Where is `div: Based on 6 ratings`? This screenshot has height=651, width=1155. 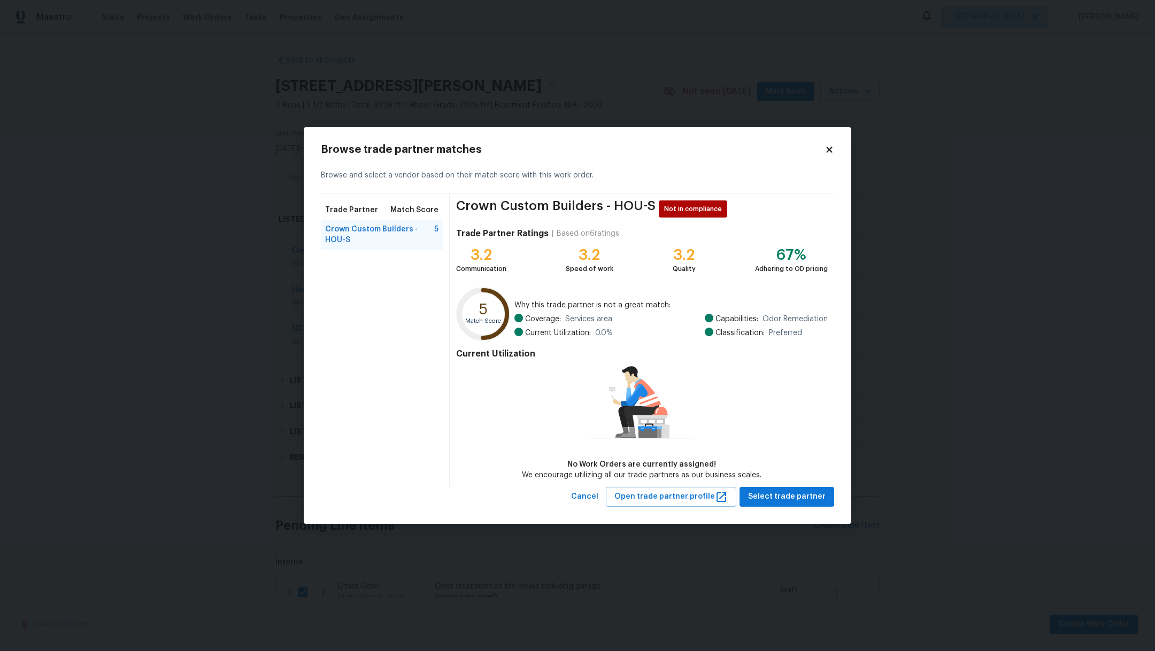 div: Based on 6 ratings is located at coordinates (587, 234).